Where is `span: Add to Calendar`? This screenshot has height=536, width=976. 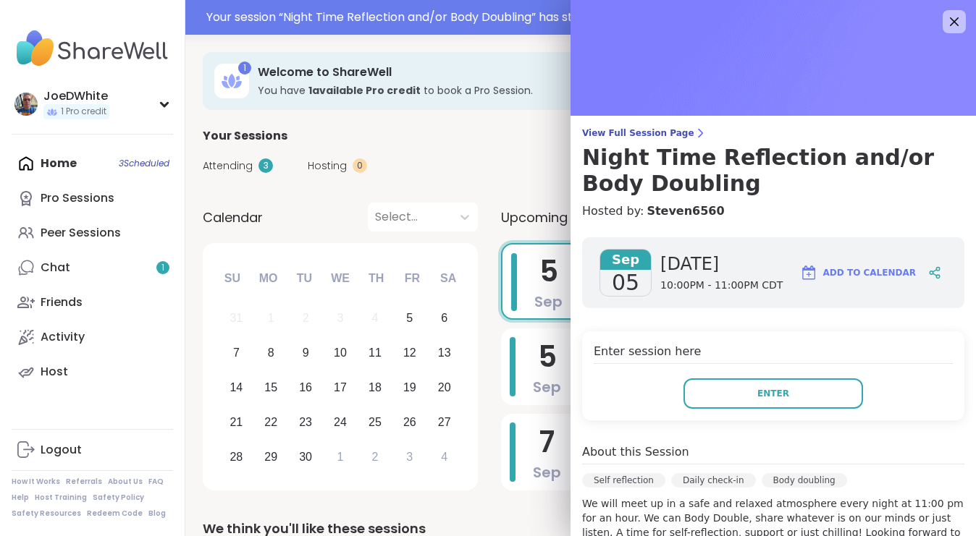
span: Add to Calendar is located at coordinates (869, 273).